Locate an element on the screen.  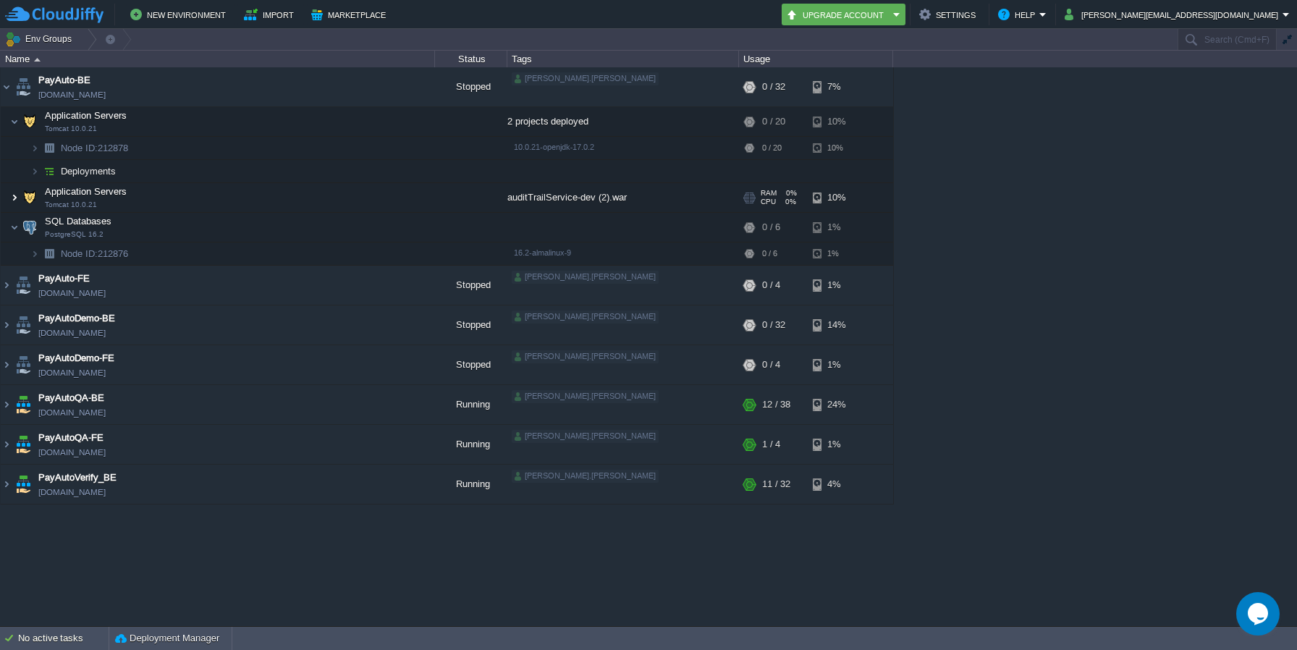
a: PayAuto-BE is located at coordinates (64, 80).